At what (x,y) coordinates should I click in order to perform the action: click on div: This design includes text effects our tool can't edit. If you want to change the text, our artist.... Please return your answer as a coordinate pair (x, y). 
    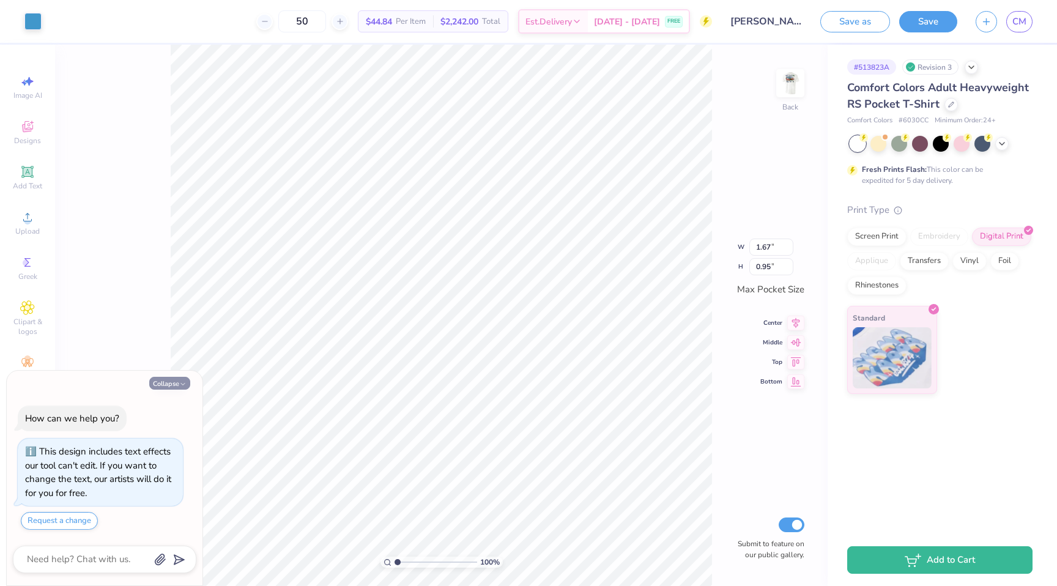
    Looking at the image, I should click on (98, 472).